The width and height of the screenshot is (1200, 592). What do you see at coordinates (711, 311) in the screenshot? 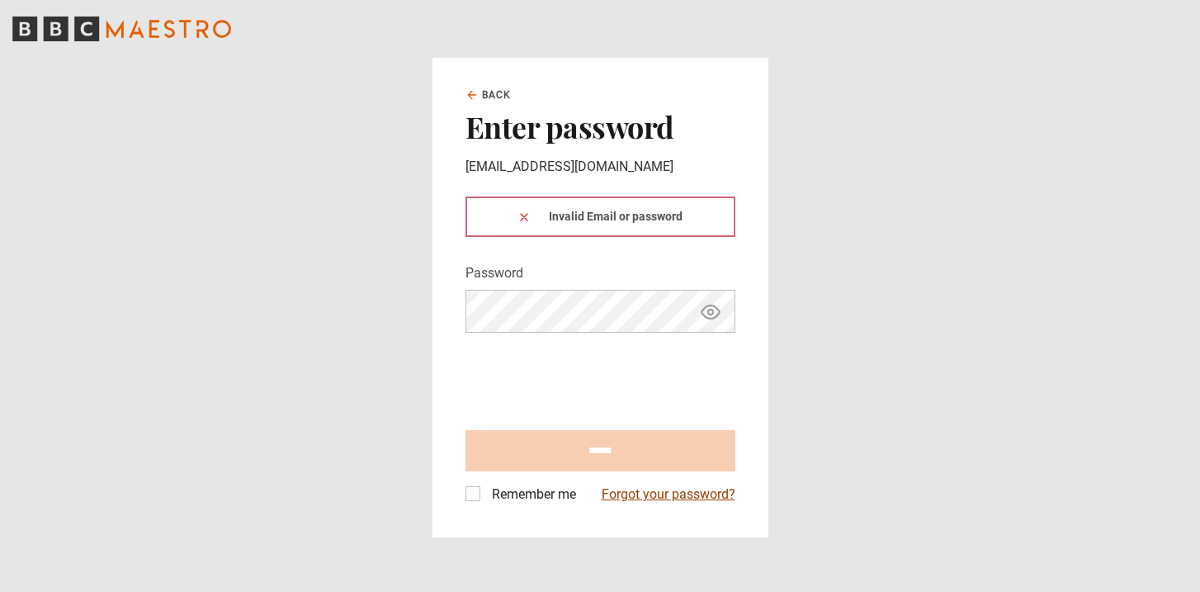
I see `button: Show password` at bounding box center [711, 311].